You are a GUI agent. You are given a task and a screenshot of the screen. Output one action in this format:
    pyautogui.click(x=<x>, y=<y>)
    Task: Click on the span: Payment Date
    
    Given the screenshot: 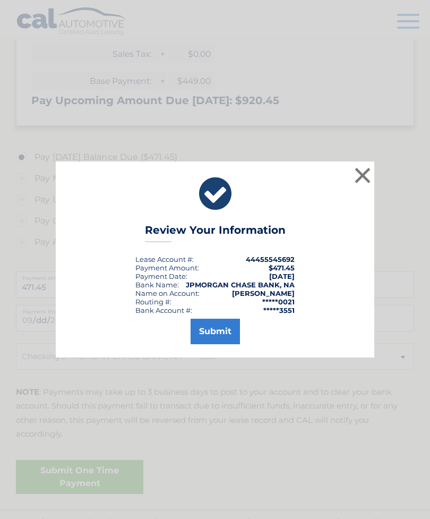 What is the action you would take?
    pyautogui.click(x=160, y=276)
    